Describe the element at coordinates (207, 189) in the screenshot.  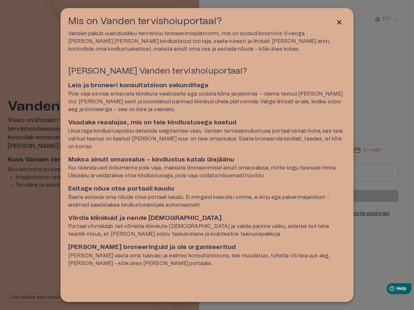
I see `h6: Esitage nõue otse portaali kaudu` at that location.